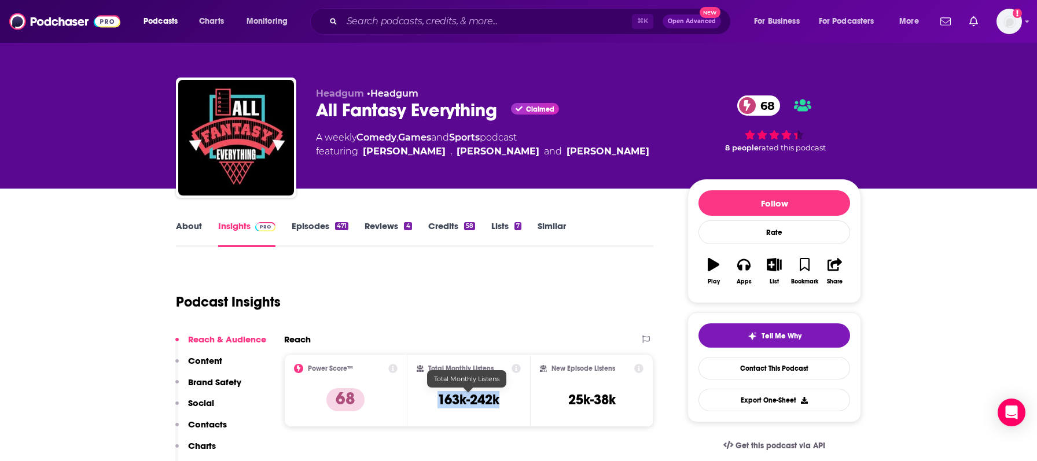  What do you see at coordinates (201, 430) in the screenshot?
I see `button: Contacts` at bounding box center [201, 430].